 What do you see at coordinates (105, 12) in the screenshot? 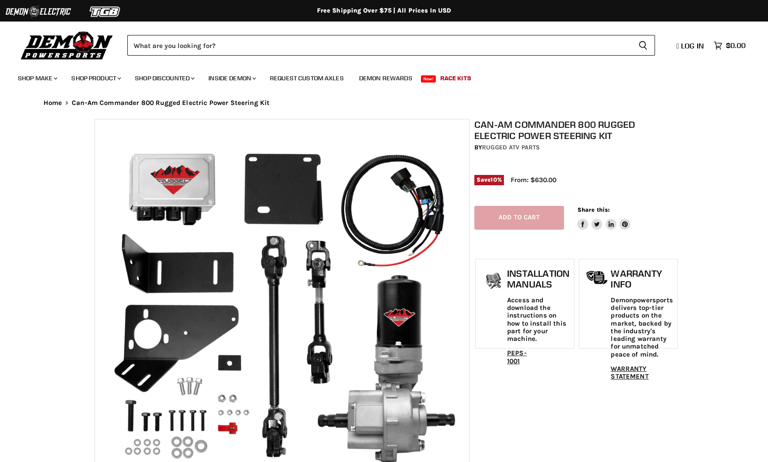
I see `img: TGB Logo 2` at bounding box center [105, 12].